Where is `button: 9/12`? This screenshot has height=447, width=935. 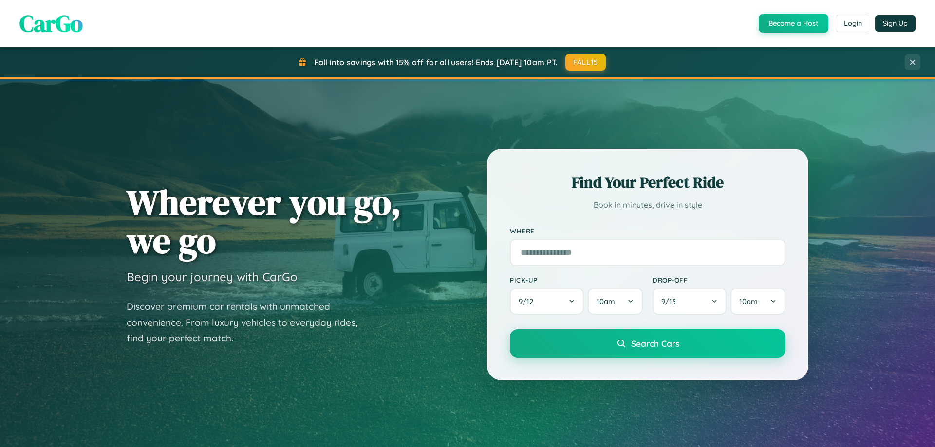 button: 9/12 is located at coordinates (547, 301).